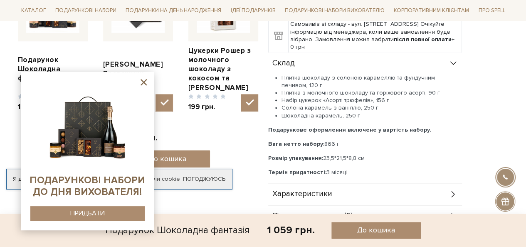  Describe the element at coordinates (376, 230) in the screenshot. I see `span: До кошика` at that location.